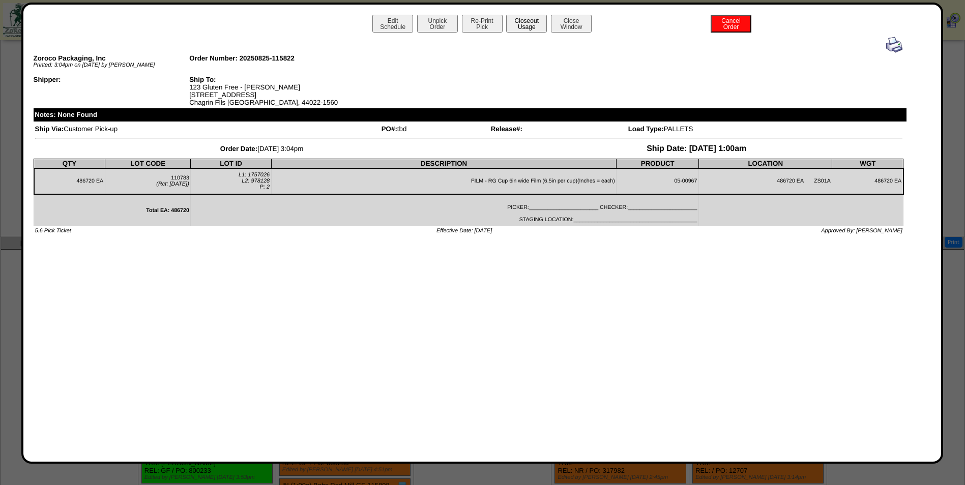  I want to click on img: print.gif, so click(894, 45).